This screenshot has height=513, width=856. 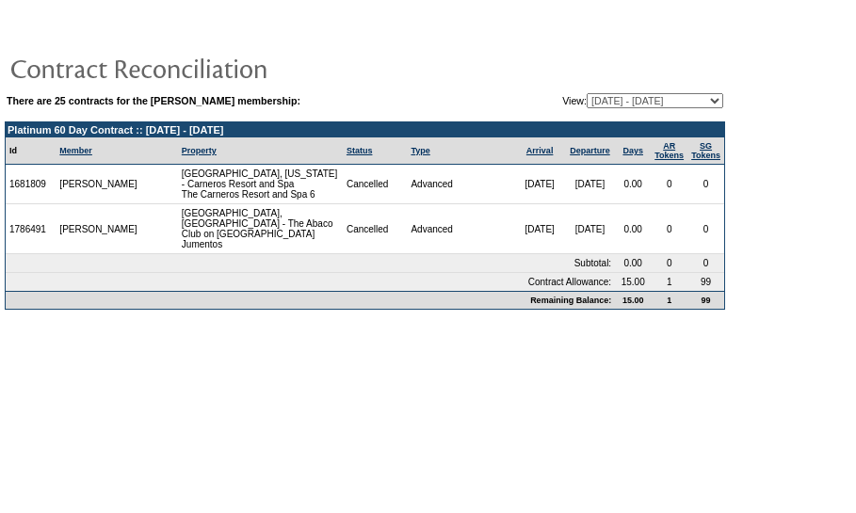 I want to click on td: View:, so click(x=596, y=101).